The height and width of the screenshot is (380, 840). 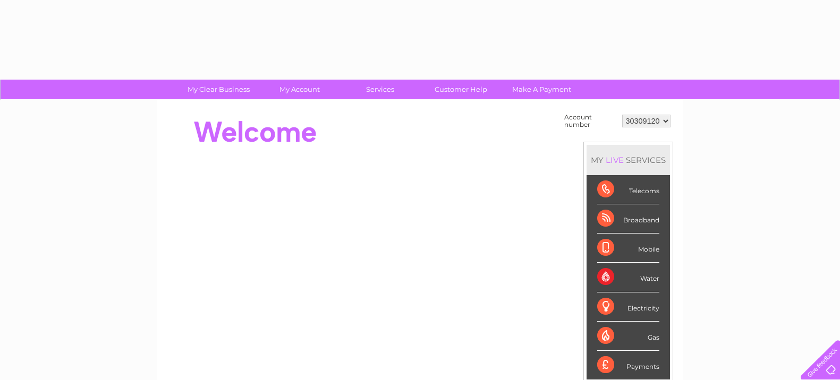 What do you see at coordinates (460, 89) in the screenshot?
I see `a: Customer Help` at bounding box center [460, 89].